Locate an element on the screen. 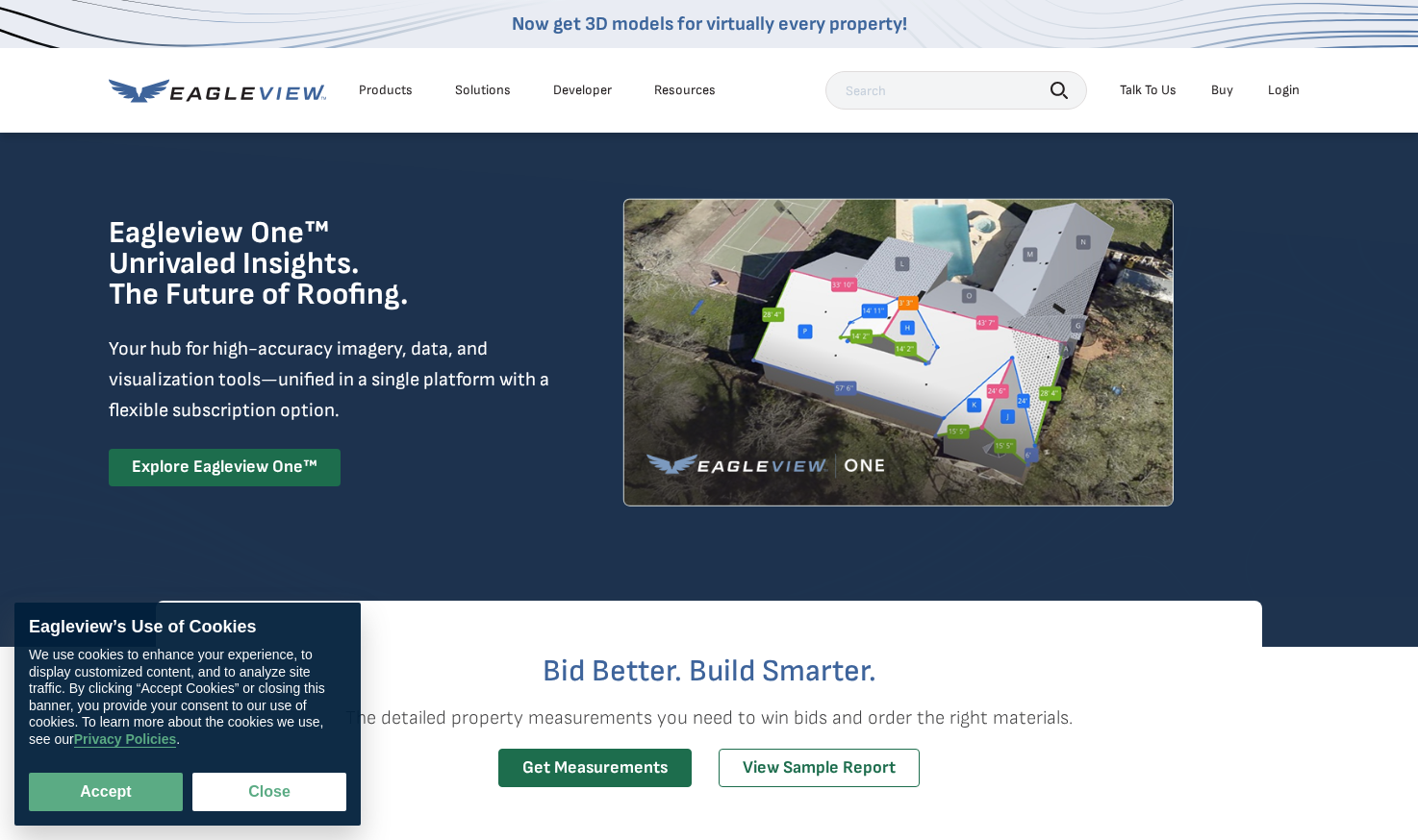 This screenshot has width=1418, height=840. h1: Eagleview One™ Unrivaled Insights. The Future of Roofing. is located at coordinates (307, 264).